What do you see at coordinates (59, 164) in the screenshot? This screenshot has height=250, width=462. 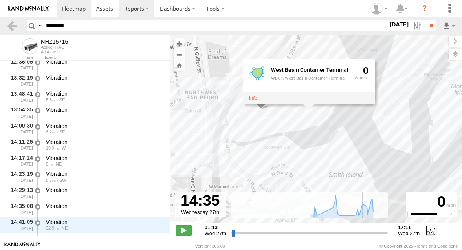 I see `span: Heading: 66` at bounding box center [59, 164].